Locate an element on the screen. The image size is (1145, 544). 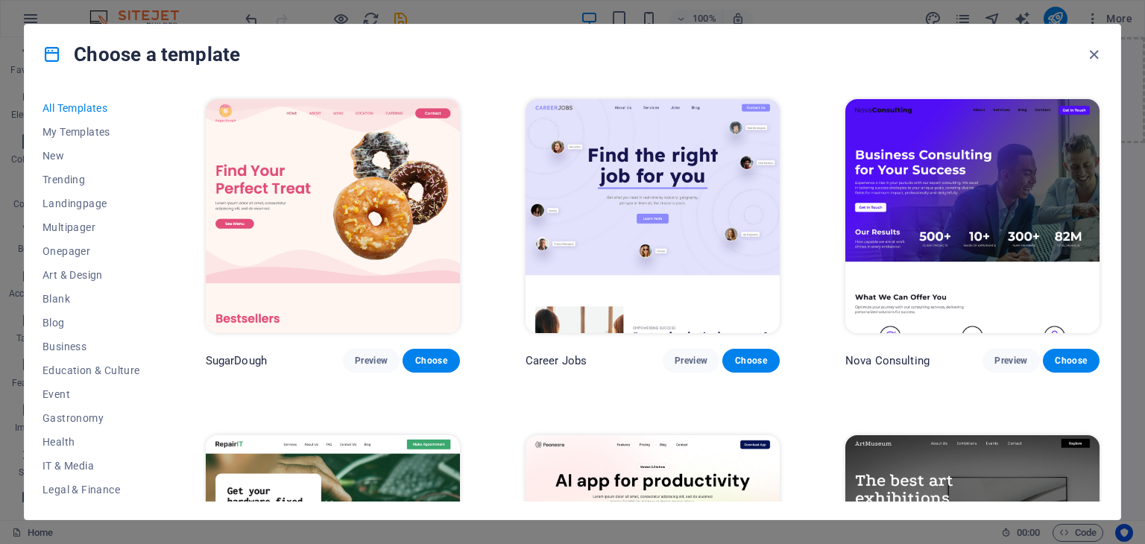
img: Nova Consulting is located at coordinates (972, 216).